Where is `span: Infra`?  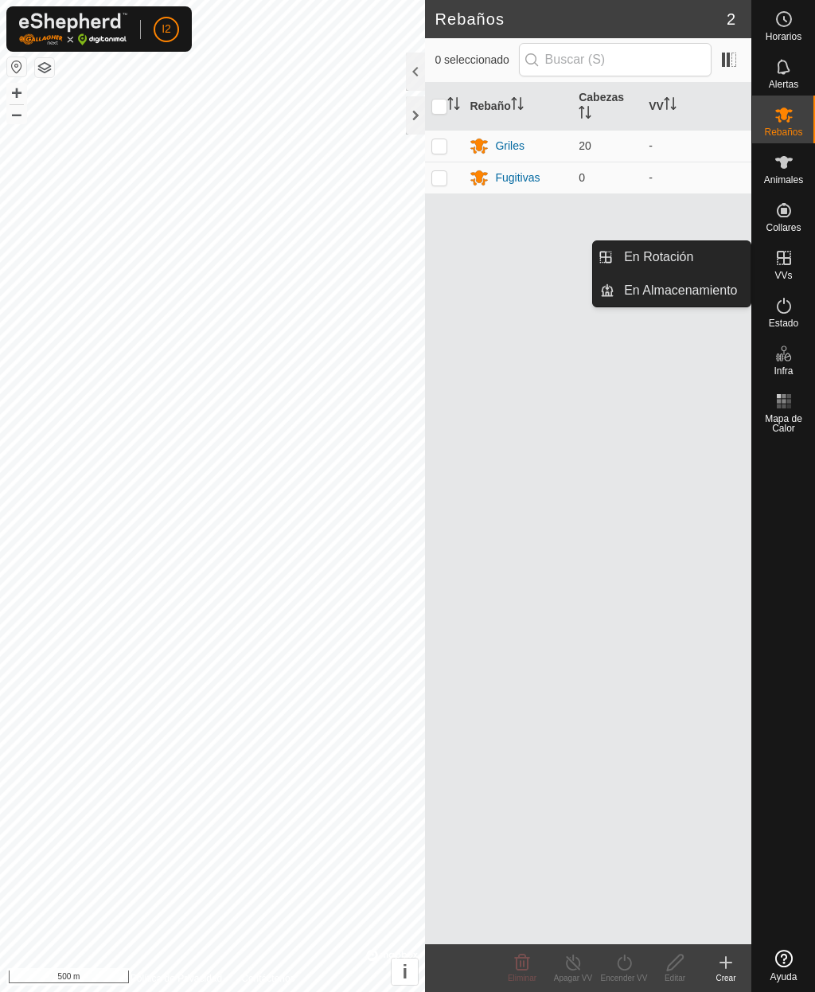 span: Infra is located at coordinates (783, 371).